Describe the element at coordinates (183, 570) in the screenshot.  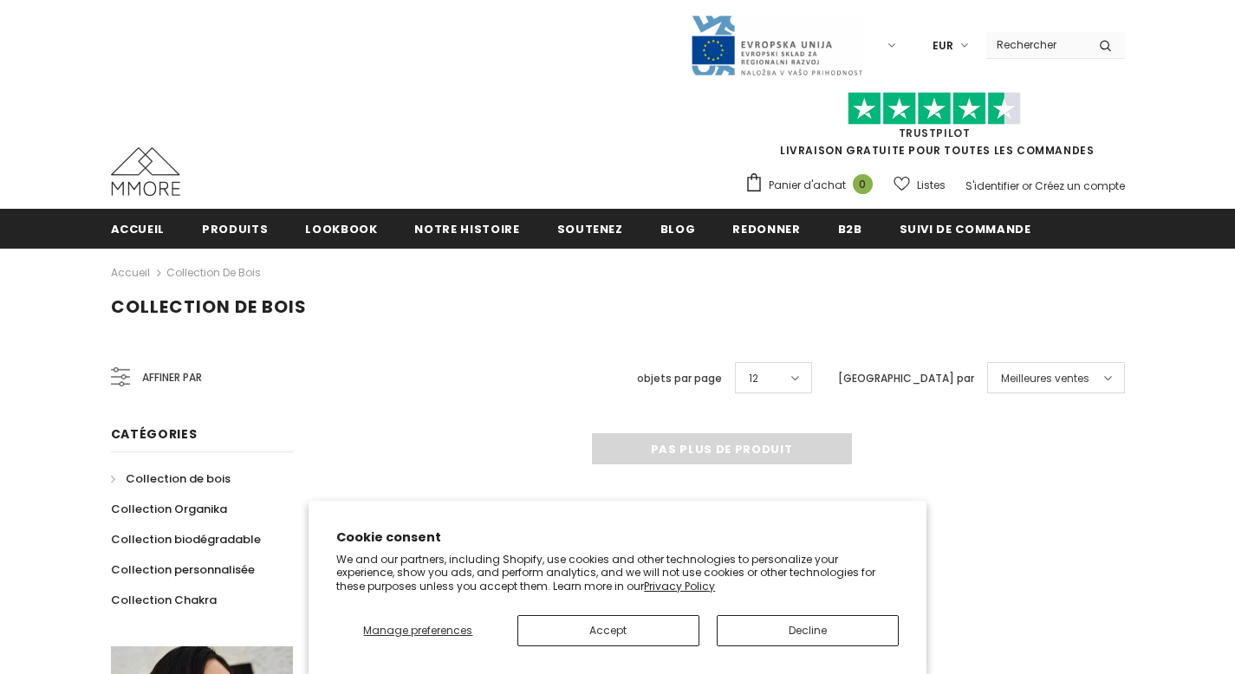
I see `span: Collection personnalisée` at that location.